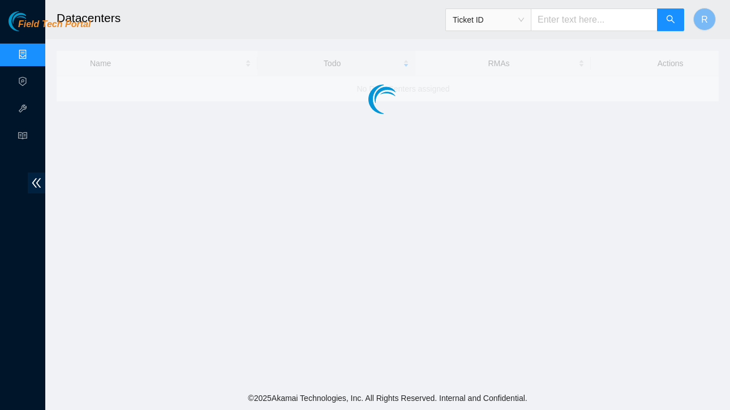  I want to click on input: Enter text here..., so click(594, 20).